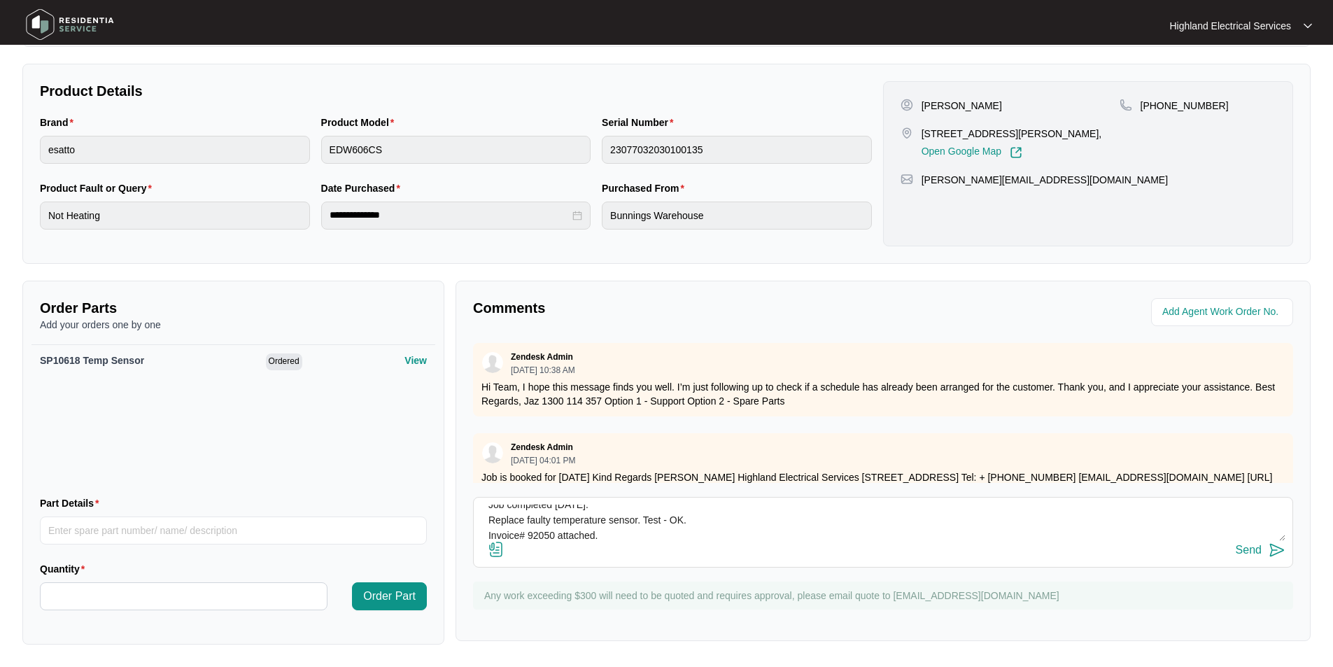 This screenshot has width=1333, height=667. Describe the element at coordinates (1277, 550) in the screenshot. I see `img: send-icon.svg` at that location.